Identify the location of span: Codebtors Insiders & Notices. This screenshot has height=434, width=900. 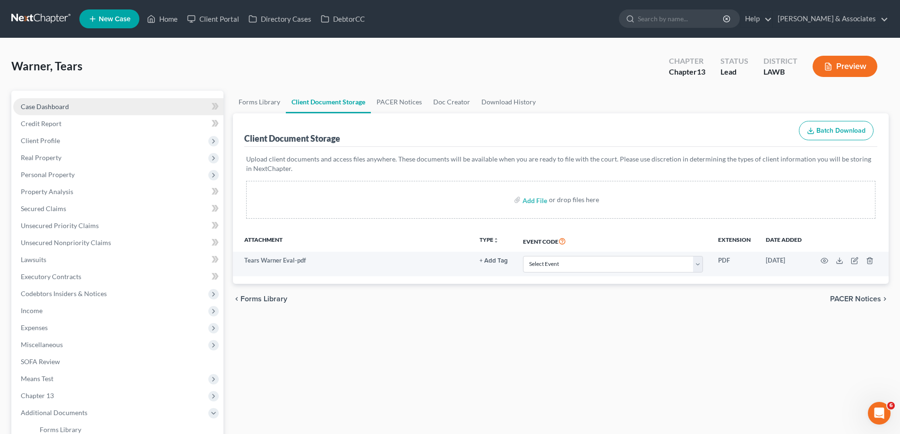
(64, 293).